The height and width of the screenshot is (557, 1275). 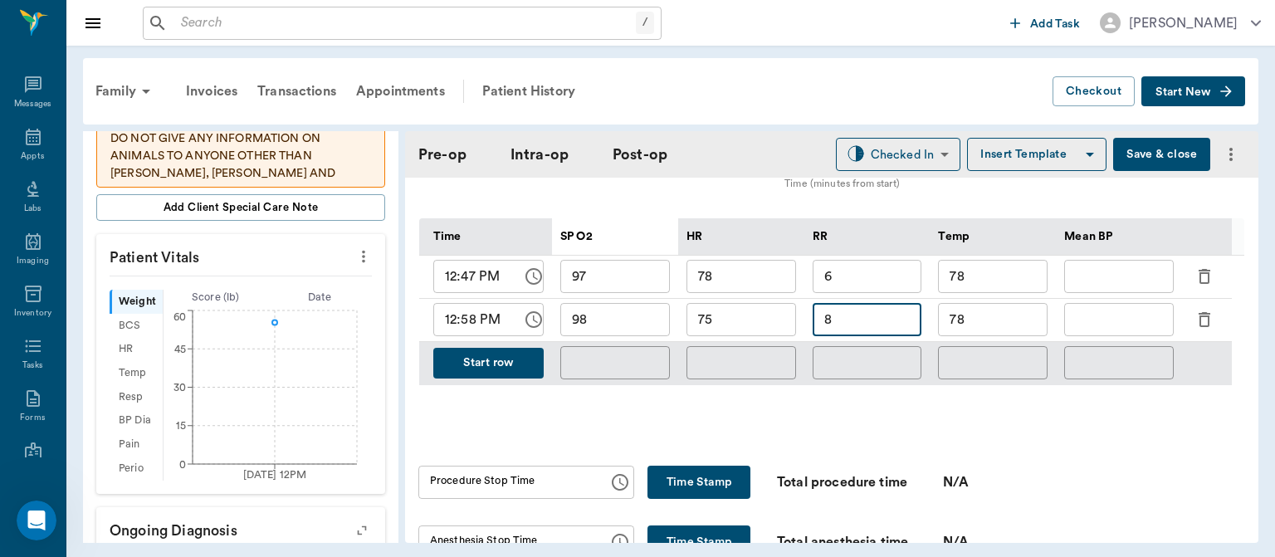 What do you see at coordinates (32, 418) in the screenshot?
I see `div: Forms` at bounding box center [32, 418].